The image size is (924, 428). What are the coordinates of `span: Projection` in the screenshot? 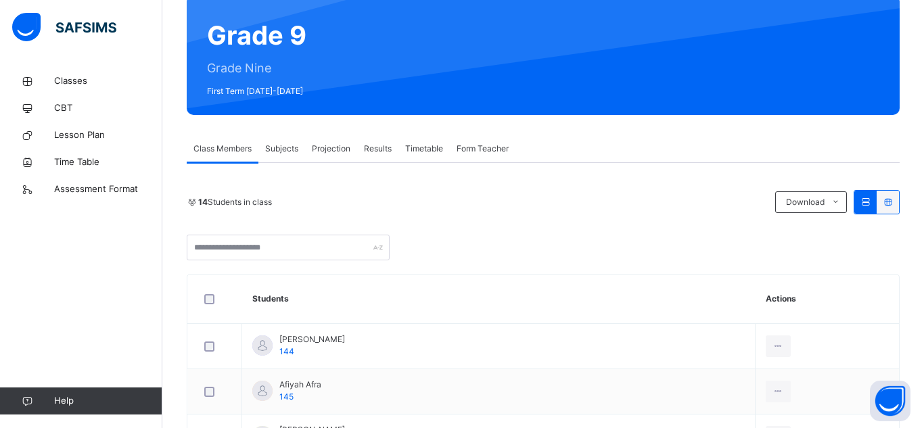 It's located at (331, 149).